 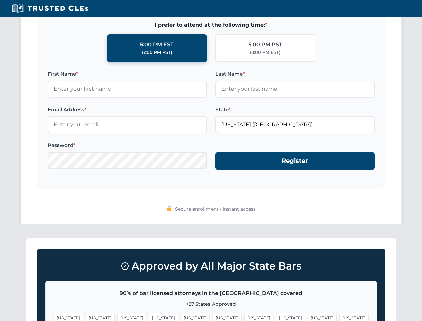 What do you see at coordinates (211, 266) in the screenshot?
I see `h3: Approved by All Major State Bars` at bounding box center [211, 266].